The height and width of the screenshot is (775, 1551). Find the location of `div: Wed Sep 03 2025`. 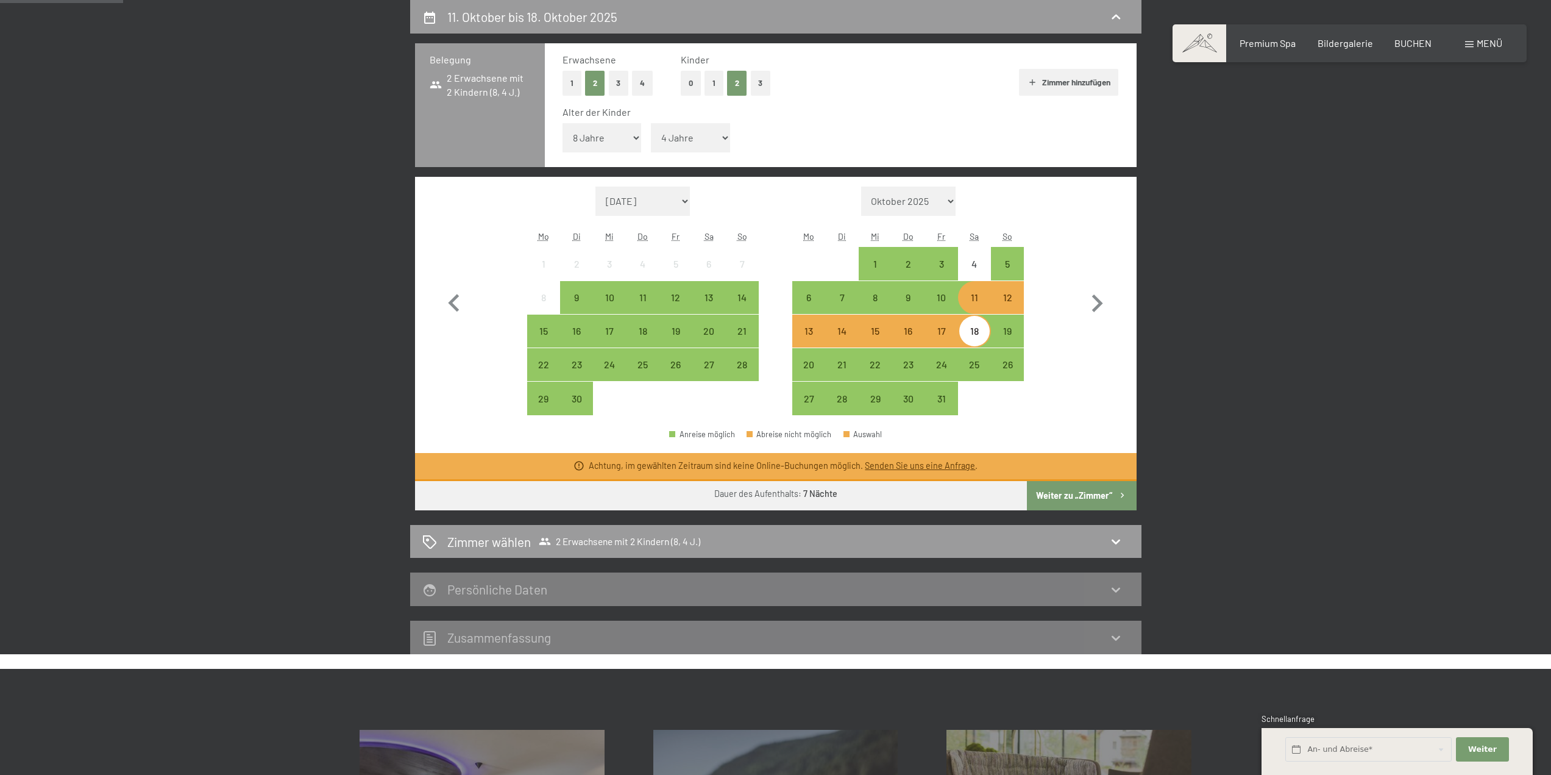

div: Wed Sep 03 2025 is located at coordinates (610, 263).